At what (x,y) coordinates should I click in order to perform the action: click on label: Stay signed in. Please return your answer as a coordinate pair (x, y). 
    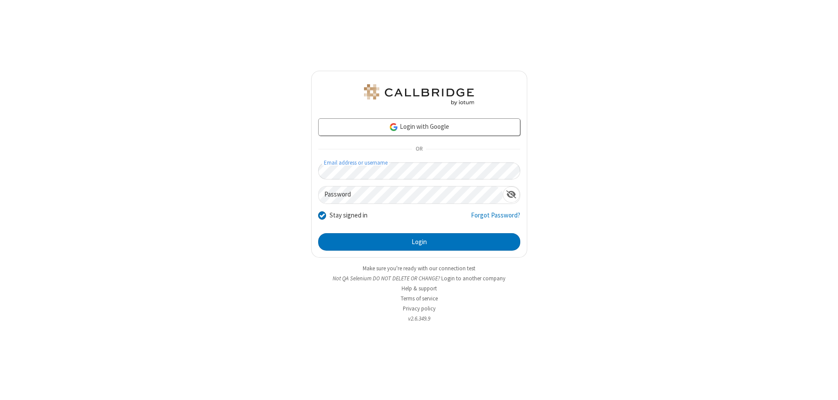
    Looking at the image, I should click on (348, 215).